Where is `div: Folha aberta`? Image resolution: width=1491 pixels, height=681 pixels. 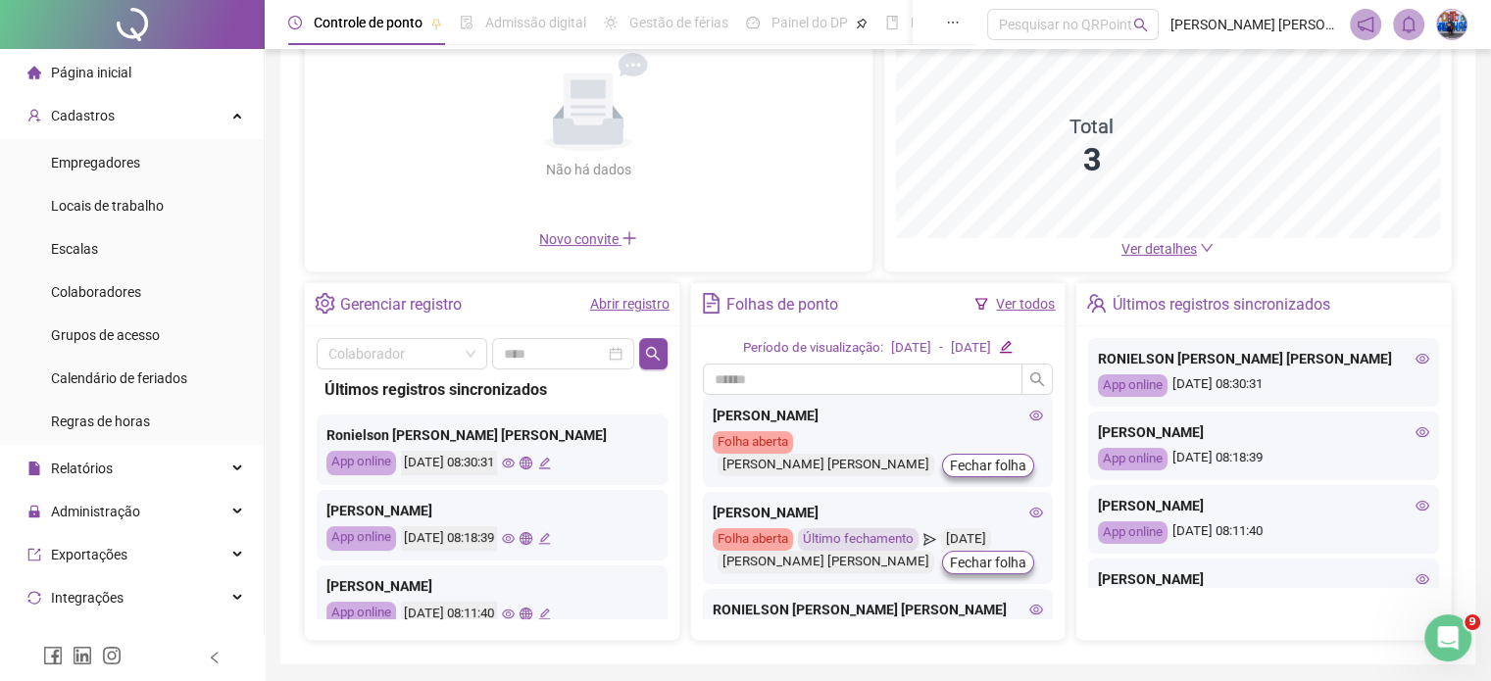 div: Folha aberta is located at coordinates (753, 442).